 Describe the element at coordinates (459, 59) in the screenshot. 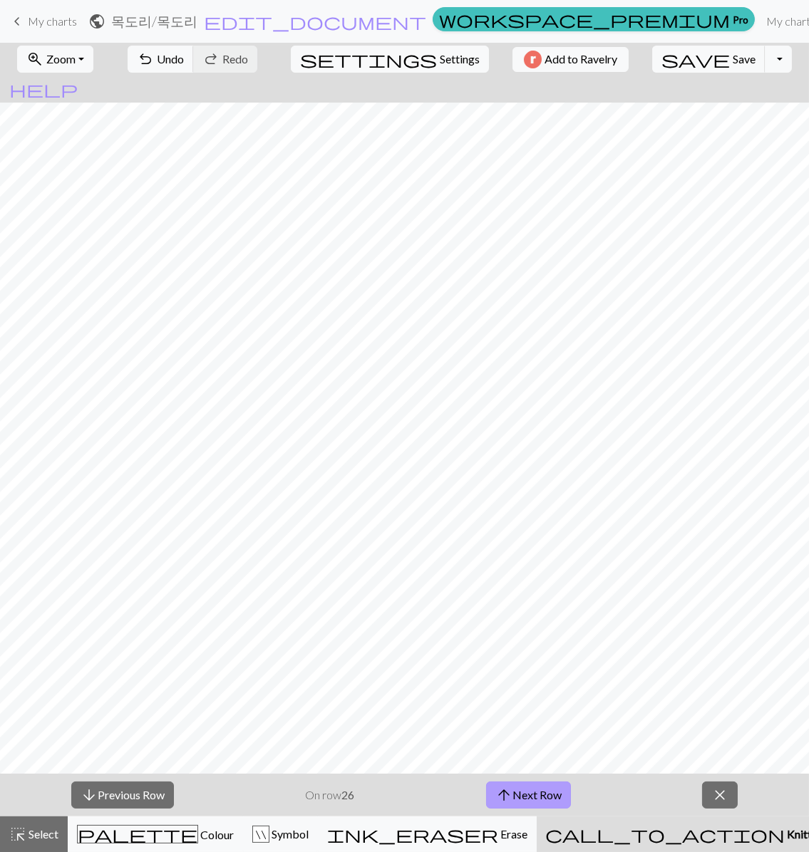

I see `span: Settings` at that location.